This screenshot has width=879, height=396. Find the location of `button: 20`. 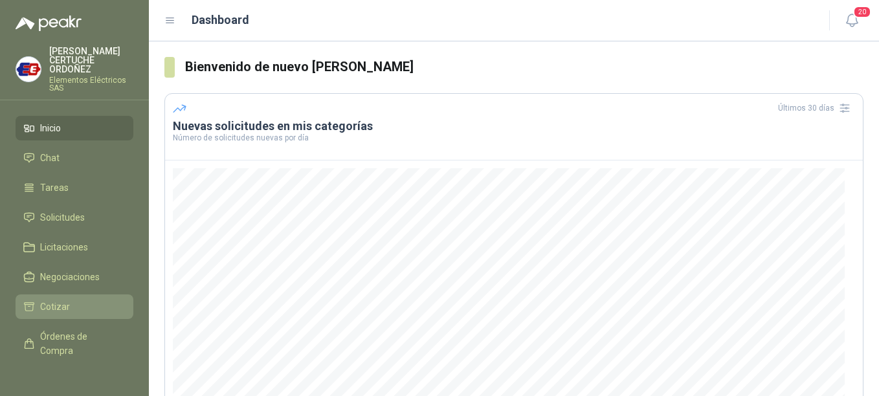

button: 20 is located at coordinates (852, 21).